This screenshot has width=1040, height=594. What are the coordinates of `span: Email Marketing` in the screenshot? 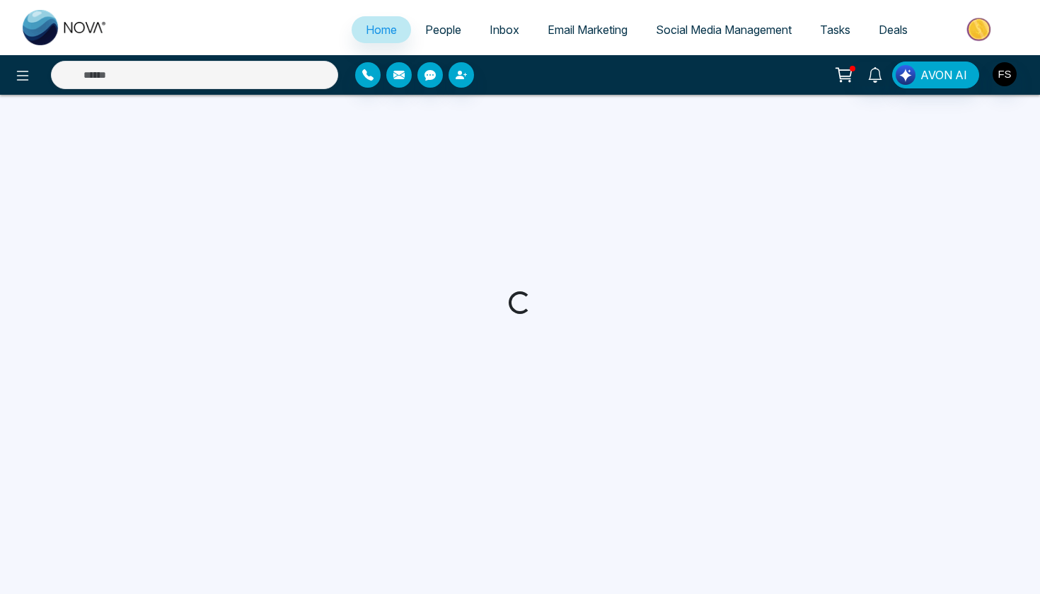 It's located at (587, 30).